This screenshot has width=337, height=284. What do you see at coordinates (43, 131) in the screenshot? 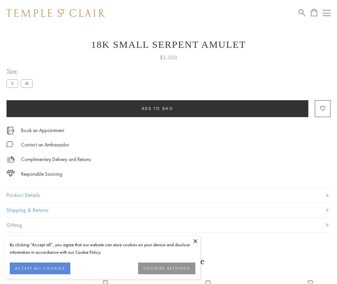
I see `a: Book an Appointment` at bounding box center [43, 131].